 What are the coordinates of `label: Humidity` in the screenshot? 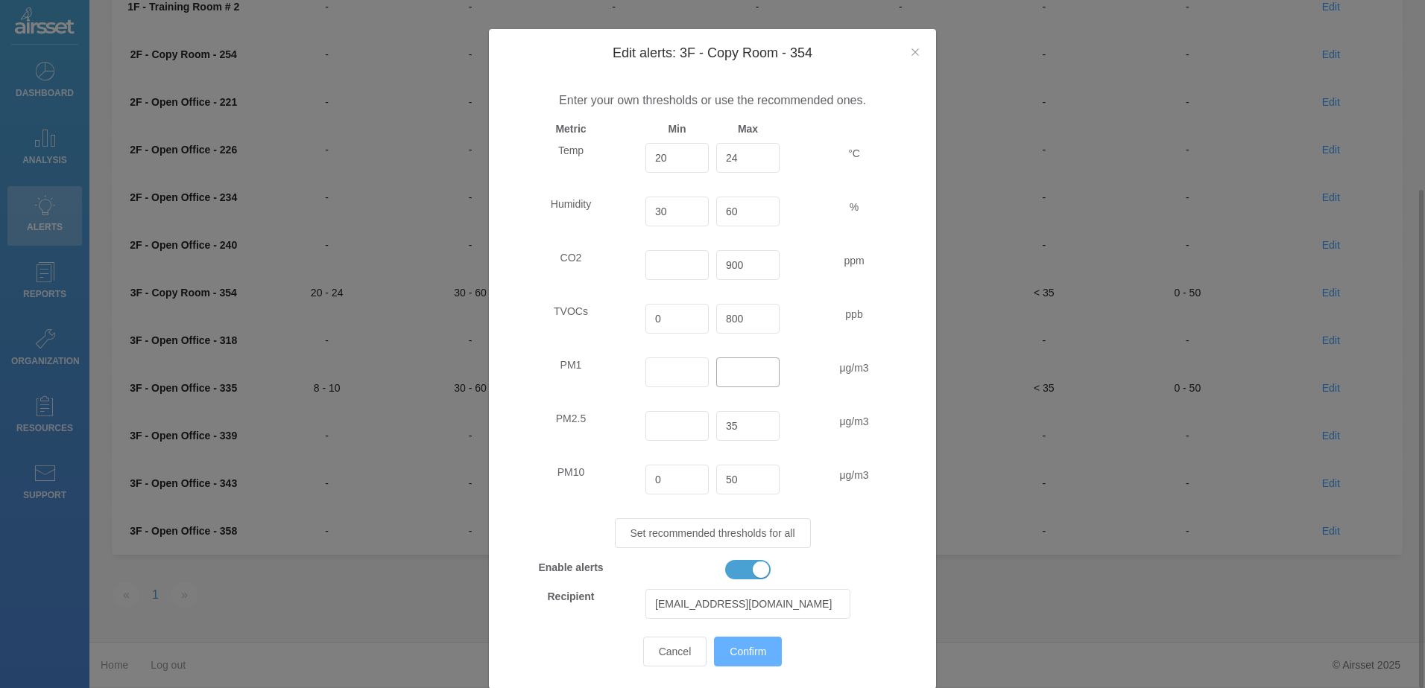 It's located at (571, 204).